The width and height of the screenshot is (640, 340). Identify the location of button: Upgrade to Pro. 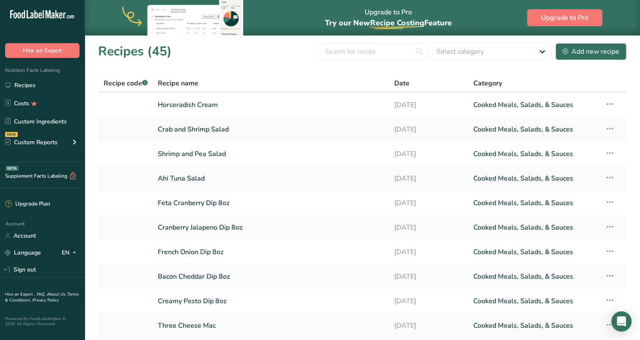
(565, 18).